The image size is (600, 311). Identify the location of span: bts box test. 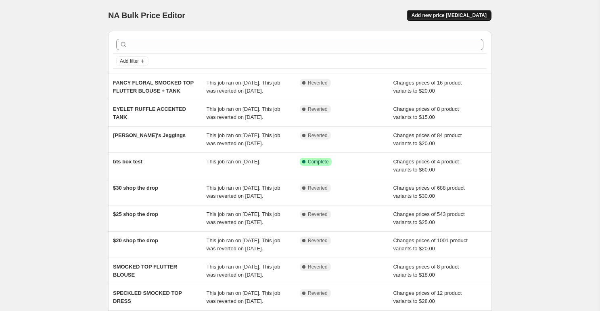
(128, 161).